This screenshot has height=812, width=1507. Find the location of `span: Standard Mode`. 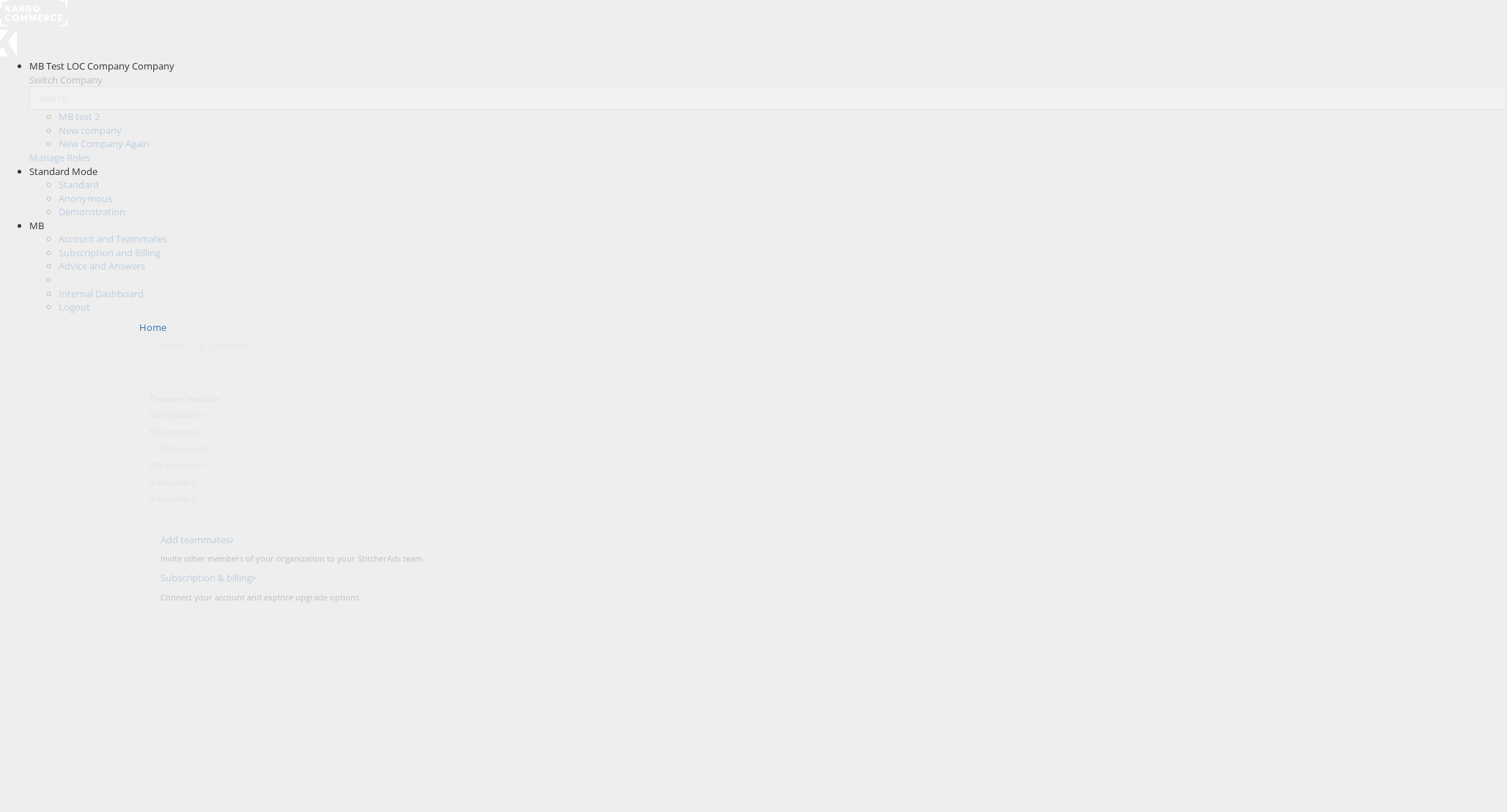

span: Standard Mode is located at coordinates (63, 172).